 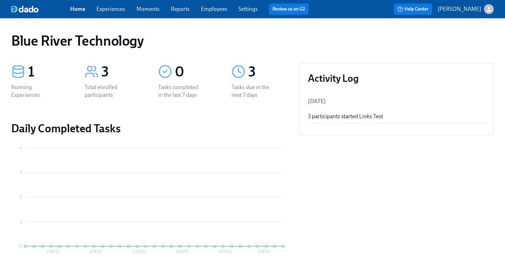 What do you see at coordinates (20, 148) in the screenshot?
I see `tspan: 4` at bounding box center [20, 148].